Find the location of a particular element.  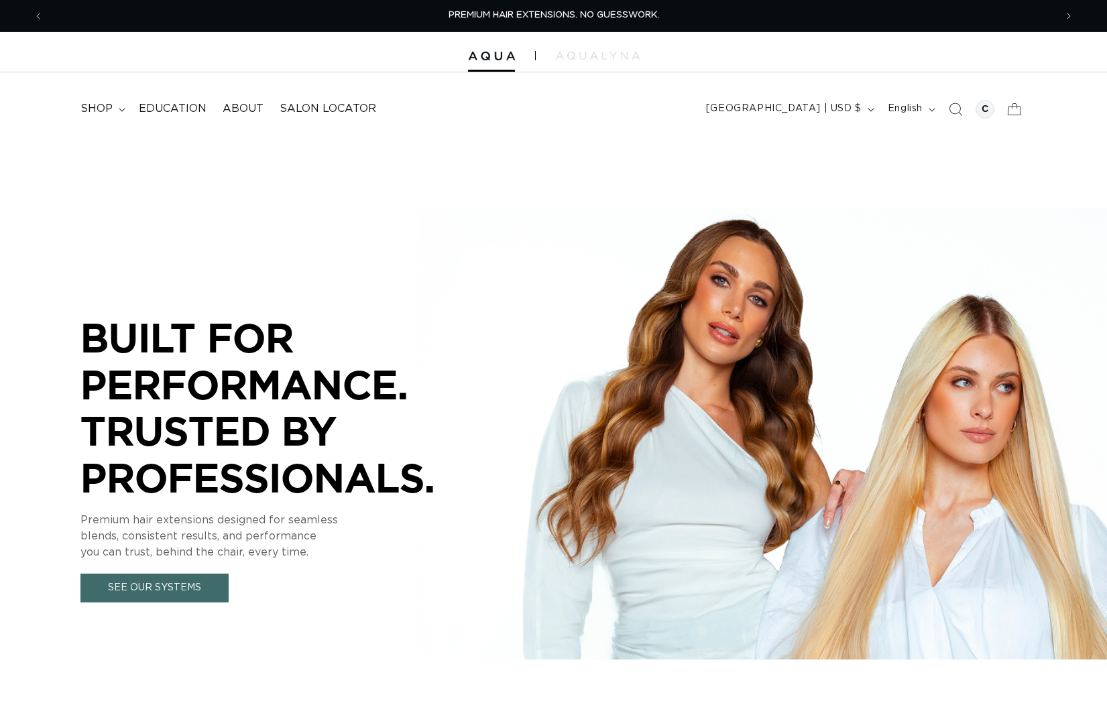

button: English is located at coordinates (910, 109).